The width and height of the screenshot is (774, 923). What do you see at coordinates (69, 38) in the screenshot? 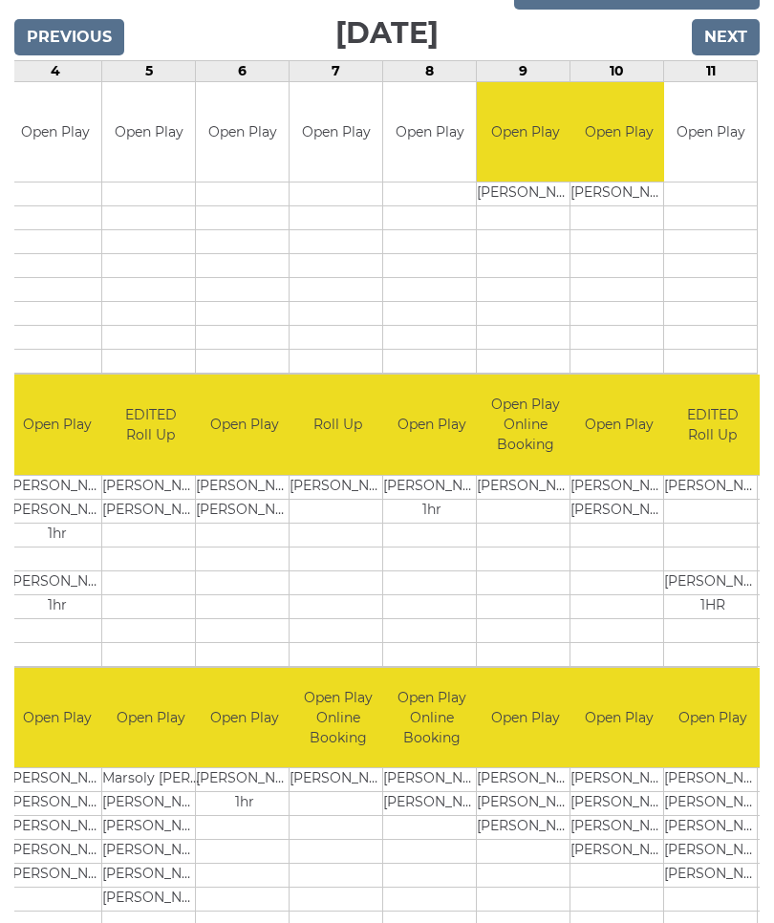
I see `input: Previous` at bounding box center [69, 38].